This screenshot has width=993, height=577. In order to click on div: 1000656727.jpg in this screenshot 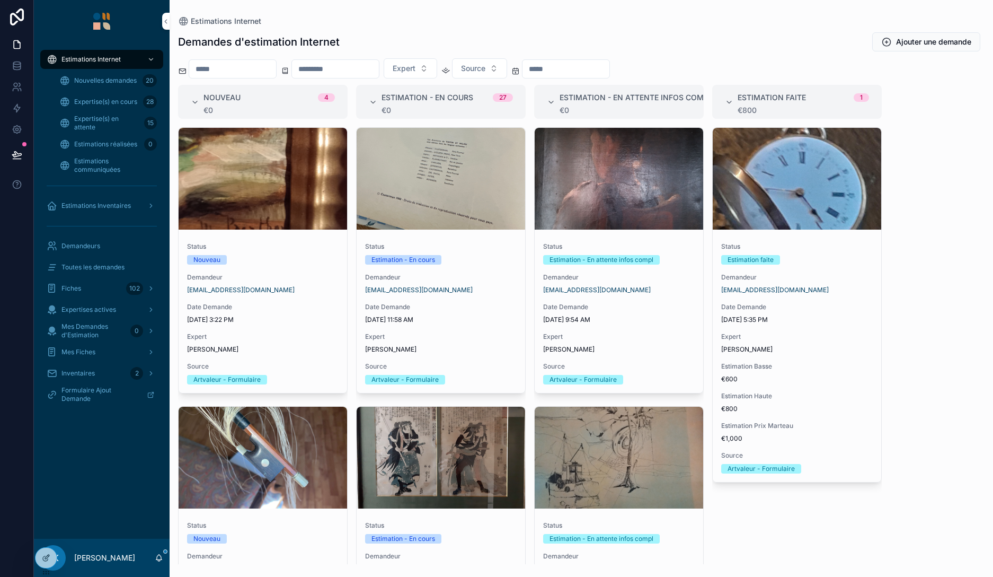, I will do `click(619, 457)`.